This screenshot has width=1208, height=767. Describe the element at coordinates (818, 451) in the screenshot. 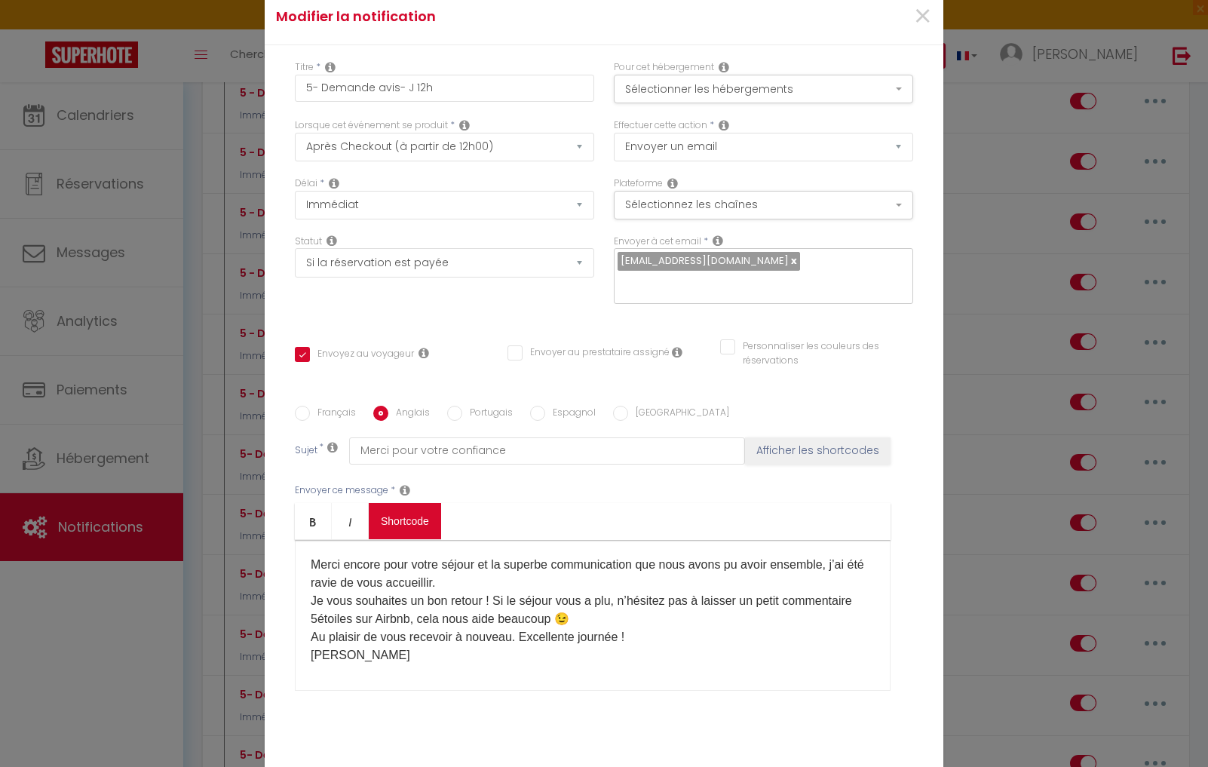

I see `button: Afficher les shortcodes` at that location.